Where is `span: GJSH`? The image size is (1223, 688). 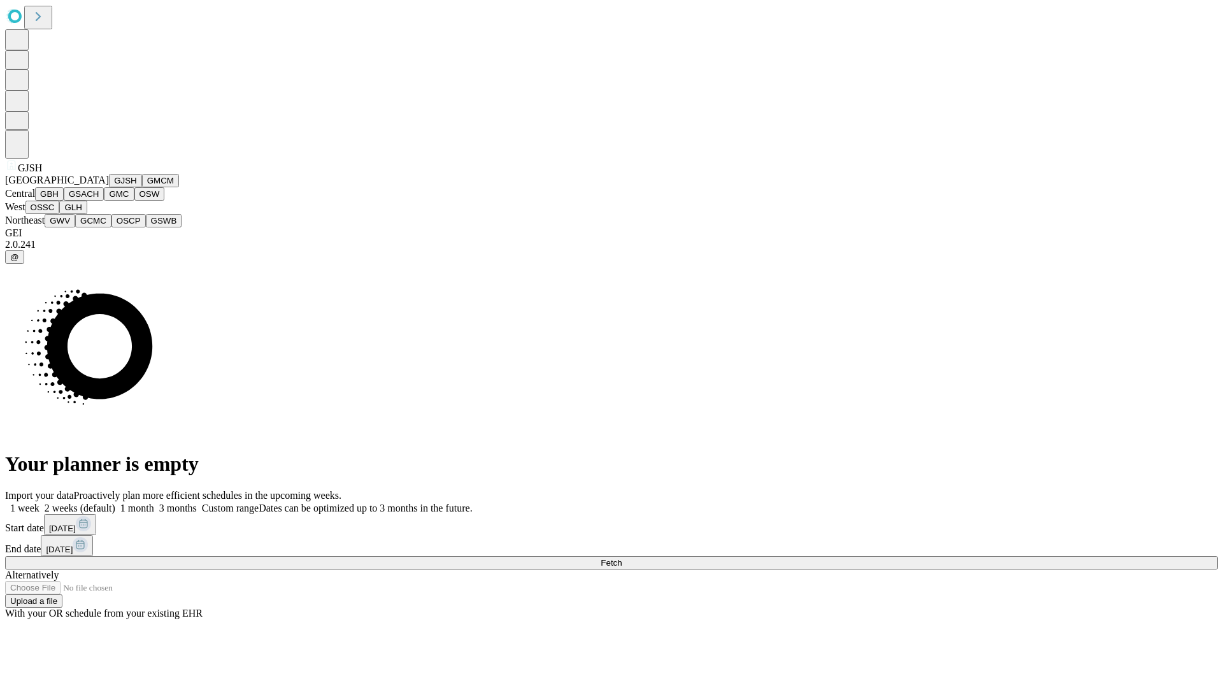
span: GJSH is located at coordinates (30, 168).